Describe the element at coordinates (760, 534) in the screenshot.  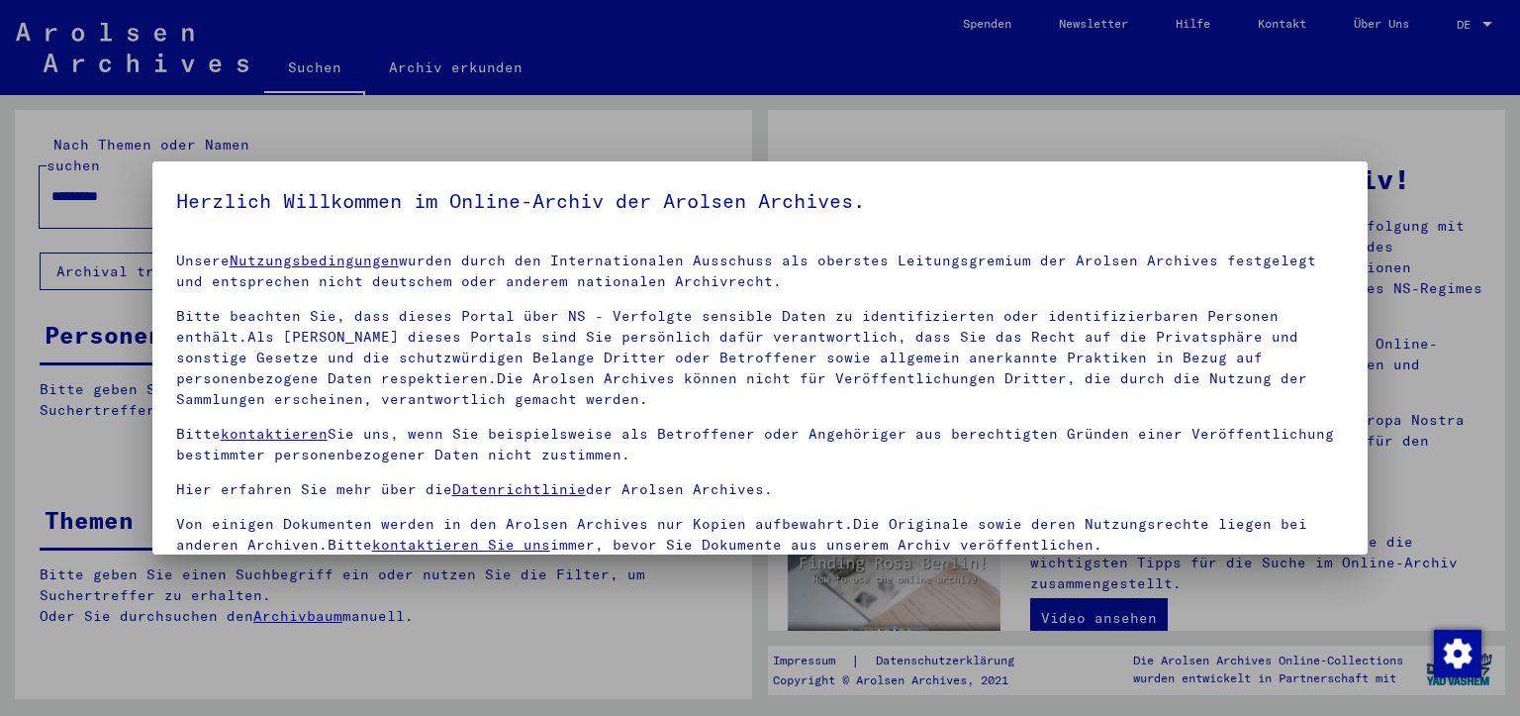
I see `p: Von einigen Dokumenten werden in den Arolsen Archives nur Kopien aufbewahrt.Die Originale sowie d...` at that location.